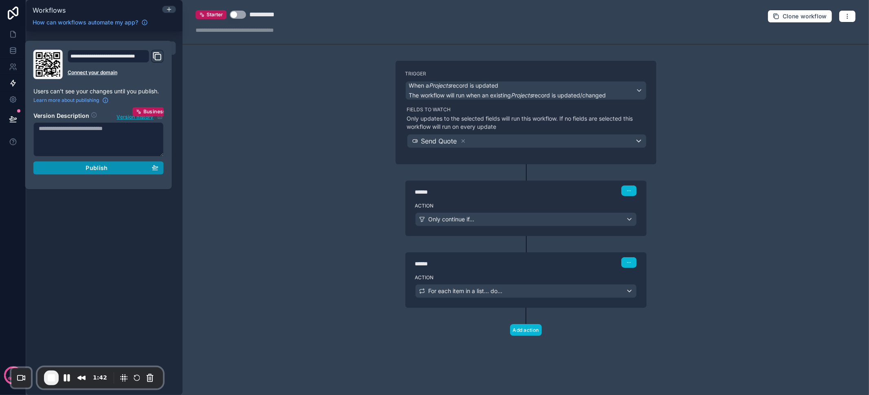 This screenshot has height=395, width=869. I want to click on span: Workflows, so click(49, 10).